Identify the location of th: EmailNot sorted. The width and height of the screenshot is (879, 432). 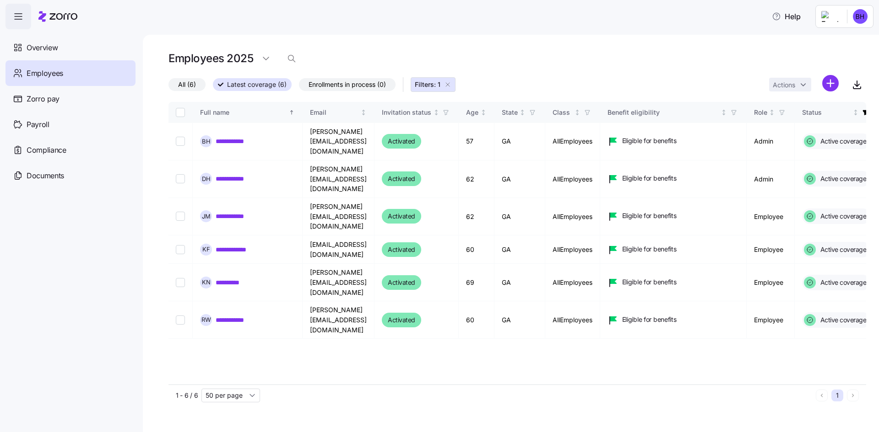
(338, 113).